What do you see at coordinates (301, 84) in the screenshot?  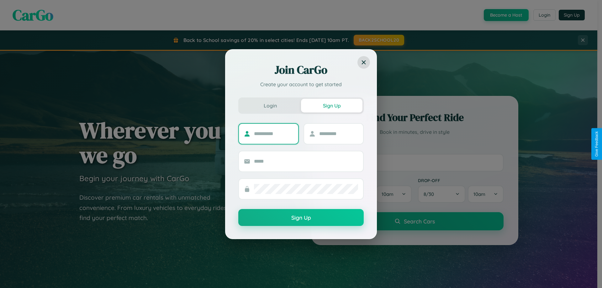 I see `p: Create your account to get started` at bounding box center [301, 84].